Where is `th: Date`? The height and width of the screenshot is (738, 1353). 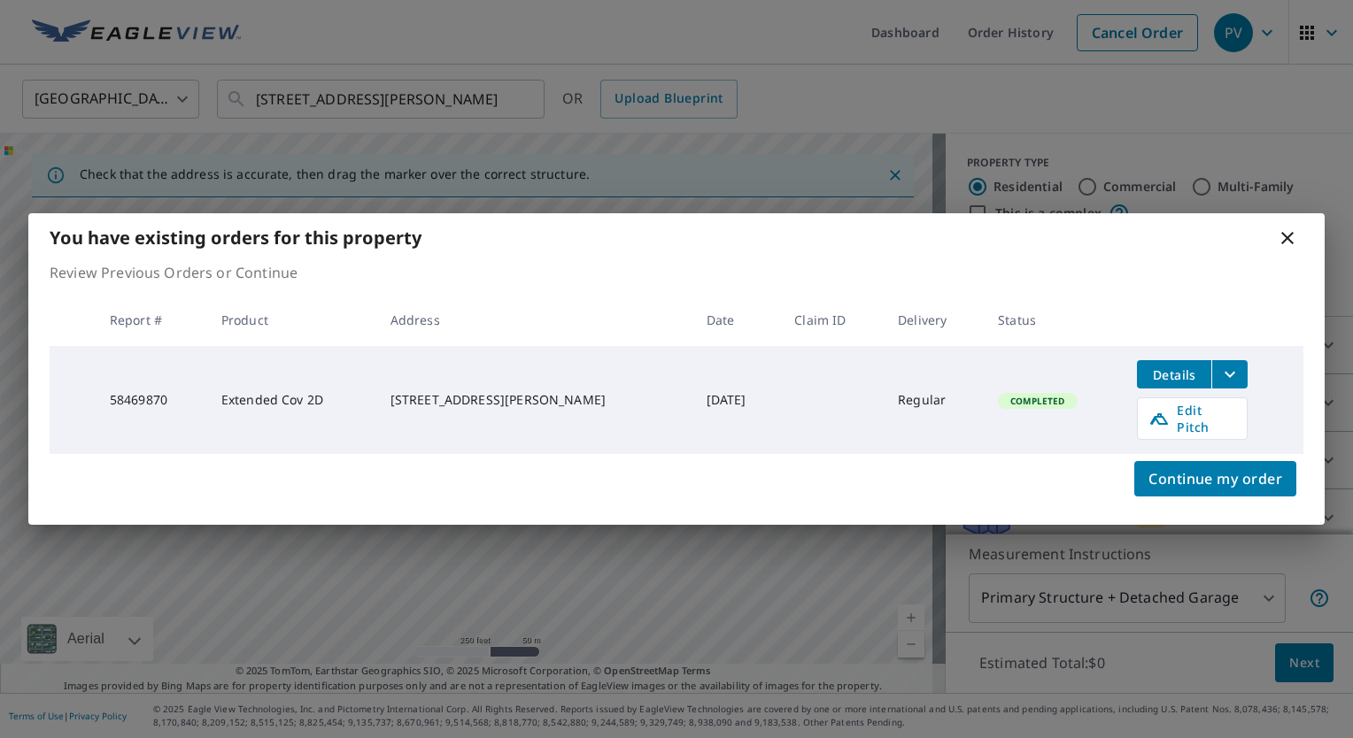
th: Date is located at coordinates (737, 320).